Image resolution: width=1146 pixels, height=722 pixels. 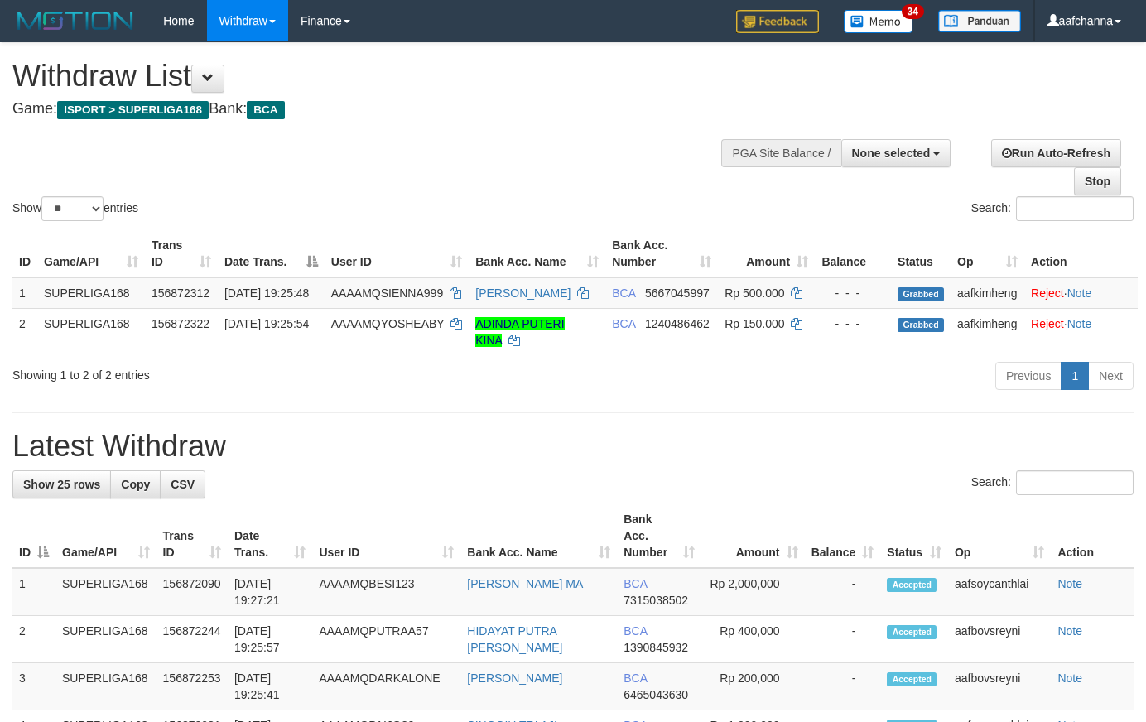 I want to click on th: Bank Acc. Number: activate to sort column ascending, so click(x=659, y=536).